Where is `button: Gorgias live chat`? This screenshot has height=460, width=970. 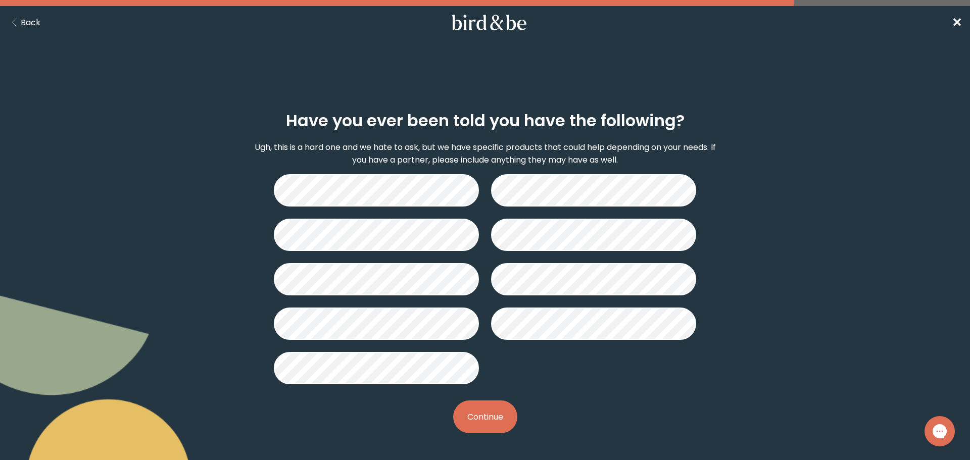 button: Gorgias live chat is located at coordinates (20, 19).